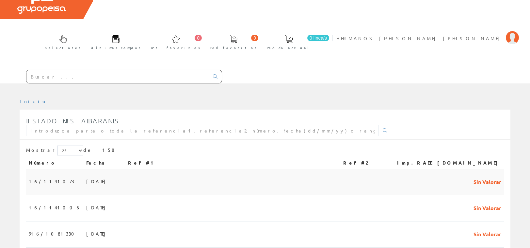 Image resolution: width=530 pixels, height=248 pixels. Describe the element at coordinates (363, 163) in the screenshot. I see `th: Ref #2` at that location.